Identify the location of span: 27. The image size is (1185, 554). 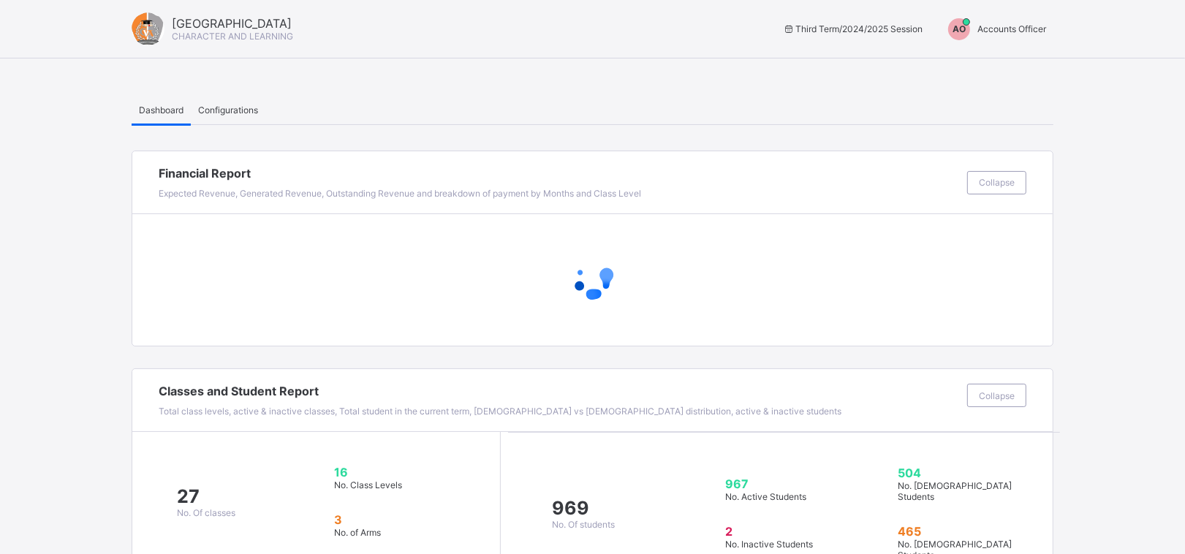
(206, 496).